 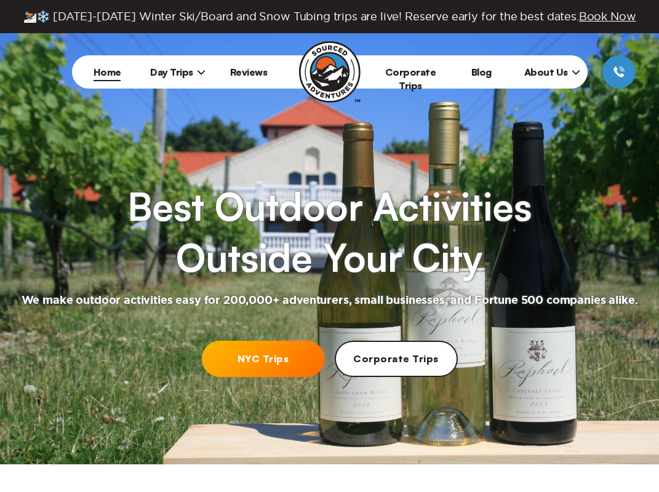 What do you see at coordinates (263, 359) in the screenshot?
I see `a: NYC Trips` at bounding box center [263, 359].